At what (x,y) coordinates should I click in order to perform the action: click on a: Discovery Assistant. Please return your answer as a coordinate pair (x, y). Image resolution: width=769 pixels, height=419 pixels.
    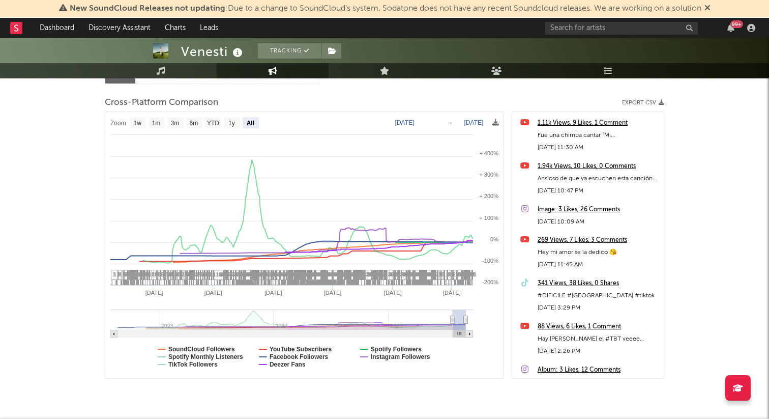
    Looking at the image, I should click on (120, 28).